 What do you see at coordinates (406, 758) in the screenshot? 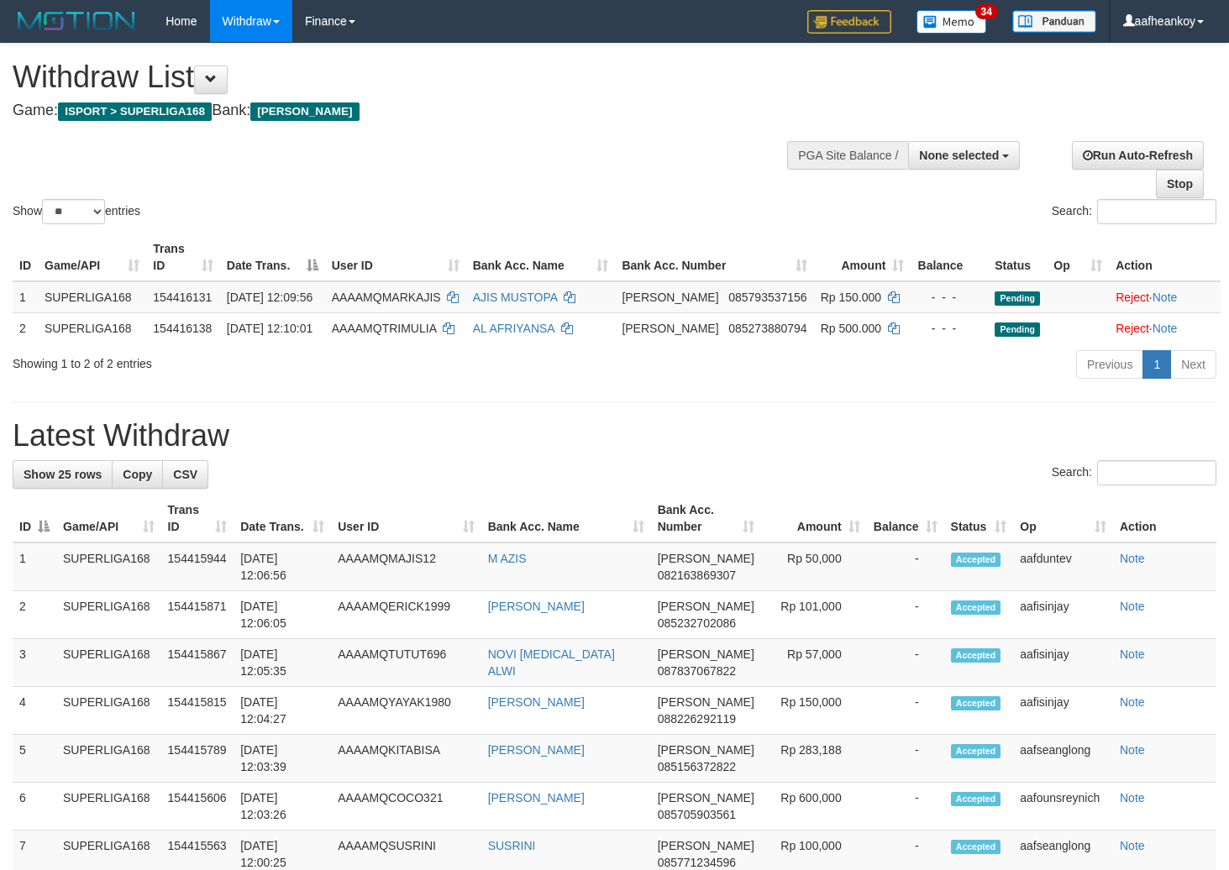
I see `td: AAAAMQKITABISA` at bounding box center [406, 758].